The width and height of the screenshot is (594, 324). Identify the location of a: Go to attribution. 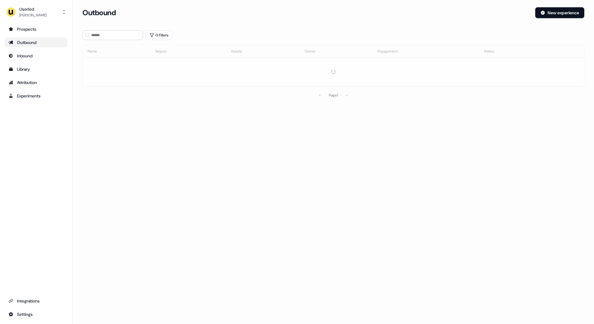
(36, 82).